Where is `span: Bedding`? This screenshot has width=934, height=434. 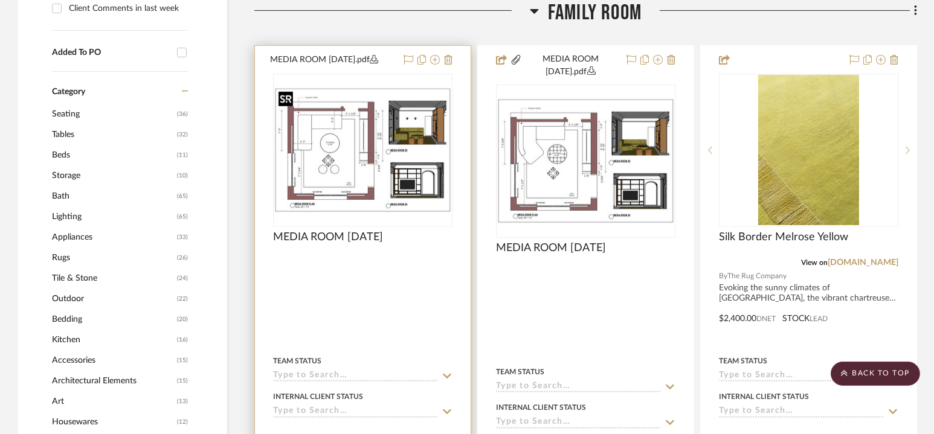 span: Bedding is located at coordinates (113, 320).